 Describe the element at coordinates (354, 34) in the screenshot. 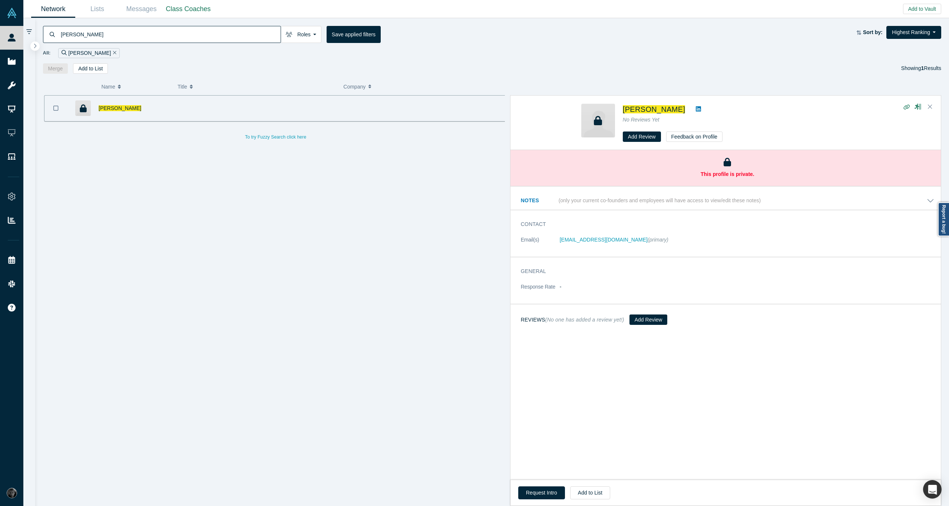

I see `button: Save applied filters` at that location.